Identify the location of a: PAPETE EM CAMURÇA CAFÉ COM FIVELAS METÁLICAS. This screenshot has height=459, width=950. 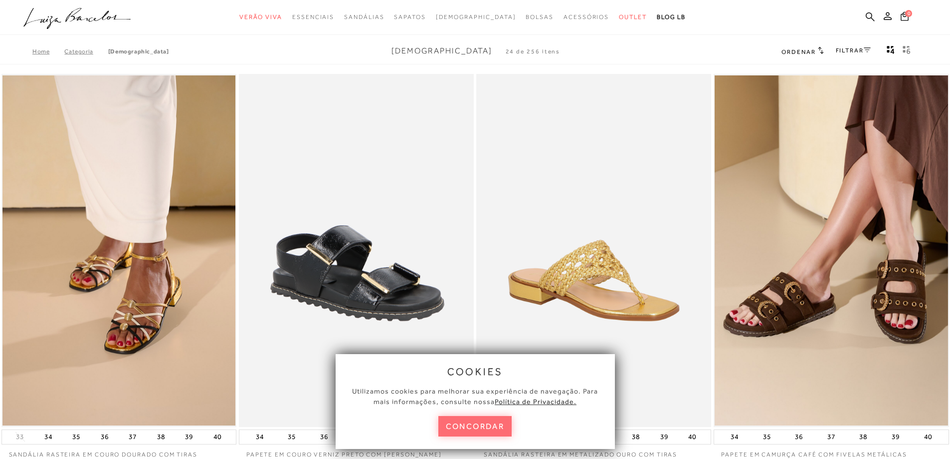
(831, 451).